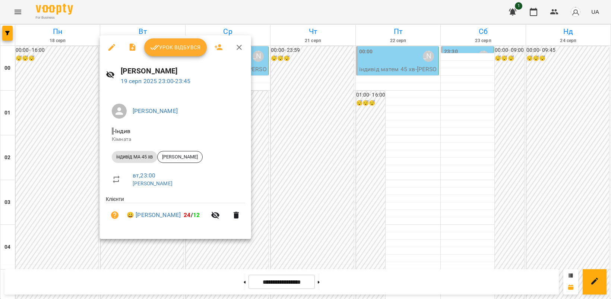 The height and width of the screenshot is (299, 611). What do you see at coordinates (175, 47) in the screenshot?
I see `span: Урок відбувся` at bounding box center [175, 47].